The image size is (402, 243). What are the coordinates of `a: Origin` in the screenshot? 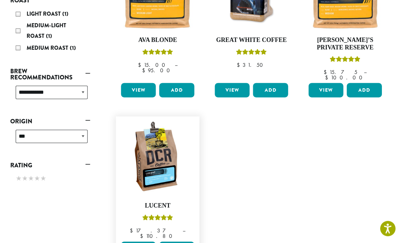 It's located at (50, 121).